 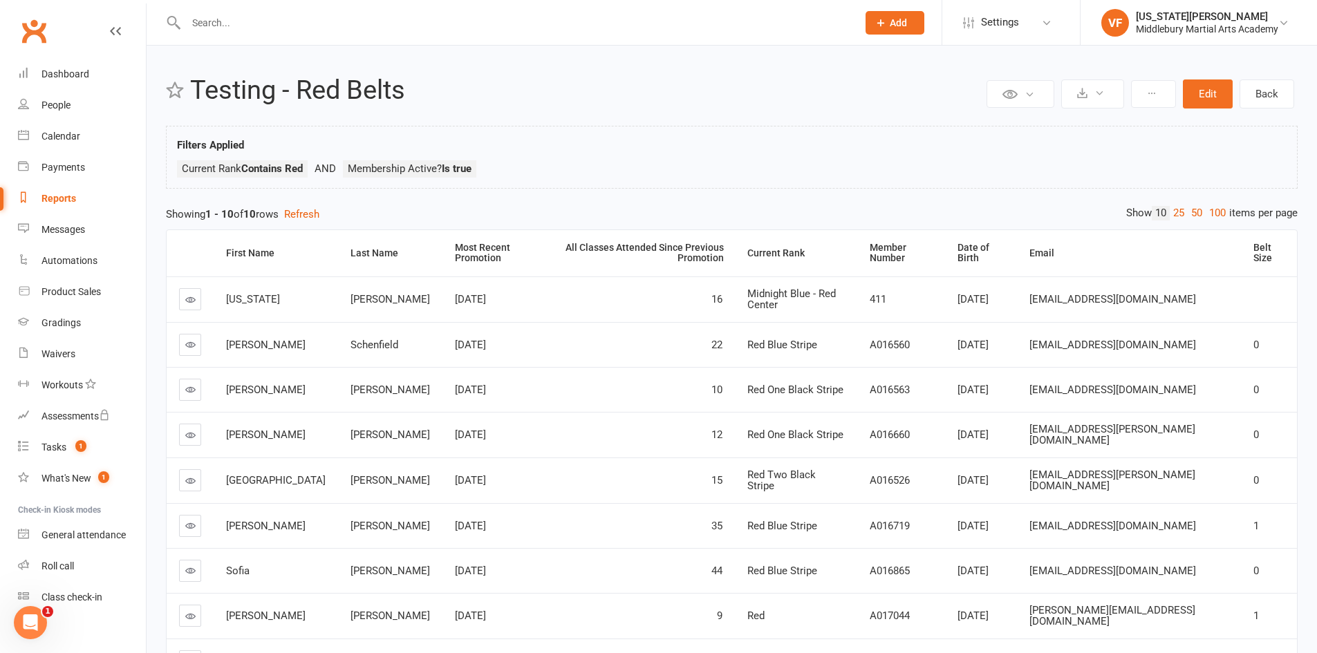 What do you see at coordinates (272, 169) in the screenshot?
I see `strong: Contains Red` at bounding box center [272, 169].